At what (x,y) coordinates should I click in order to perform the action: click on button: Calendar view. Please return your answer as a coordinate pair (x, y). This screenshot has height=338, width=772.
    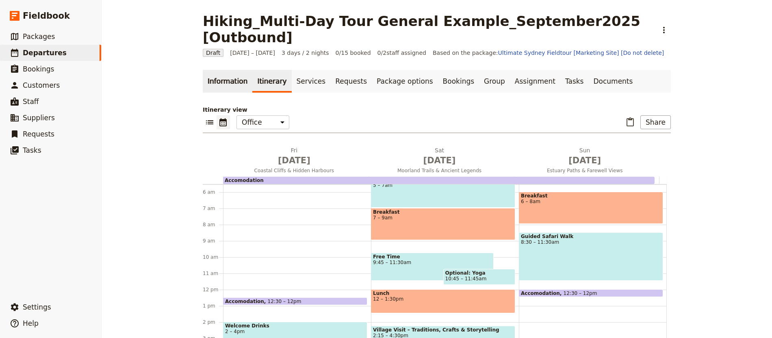
    Looking at the image, I should click on (223, 122).